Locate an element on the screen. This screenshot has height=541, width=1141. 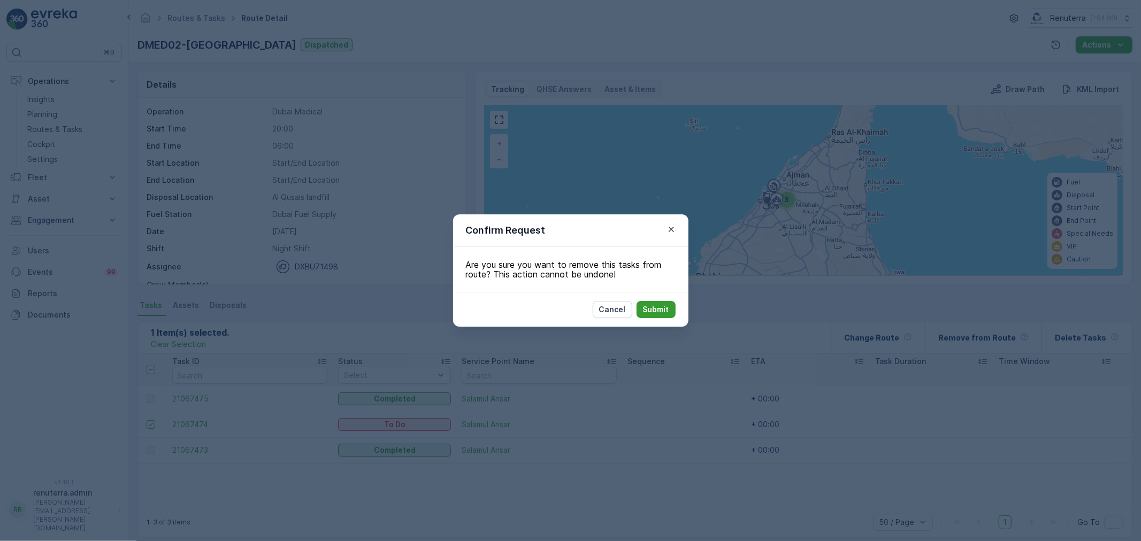
p: Confirm Request is located at coordinates (505, 230).